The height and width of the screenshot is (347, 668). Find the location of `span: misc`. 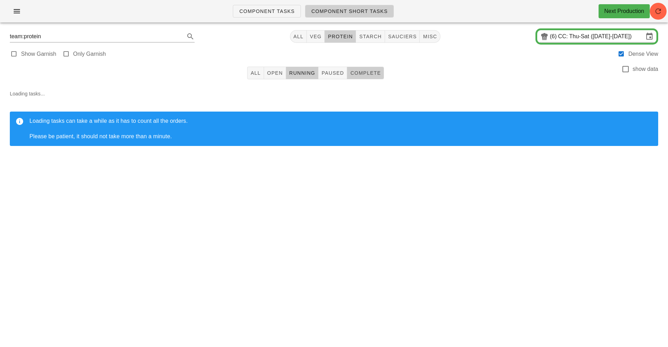

span: misc is located at coordinates (429, 36).